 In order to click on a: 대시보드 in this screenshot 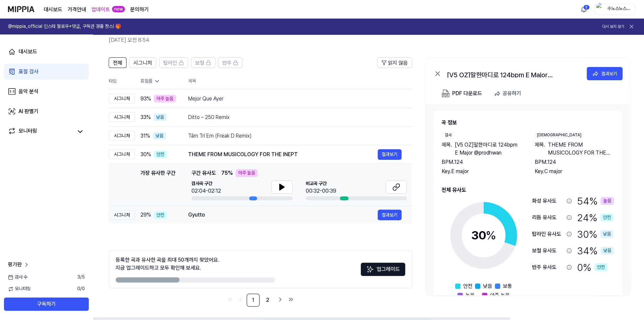, I will do `click(46, 52)`.